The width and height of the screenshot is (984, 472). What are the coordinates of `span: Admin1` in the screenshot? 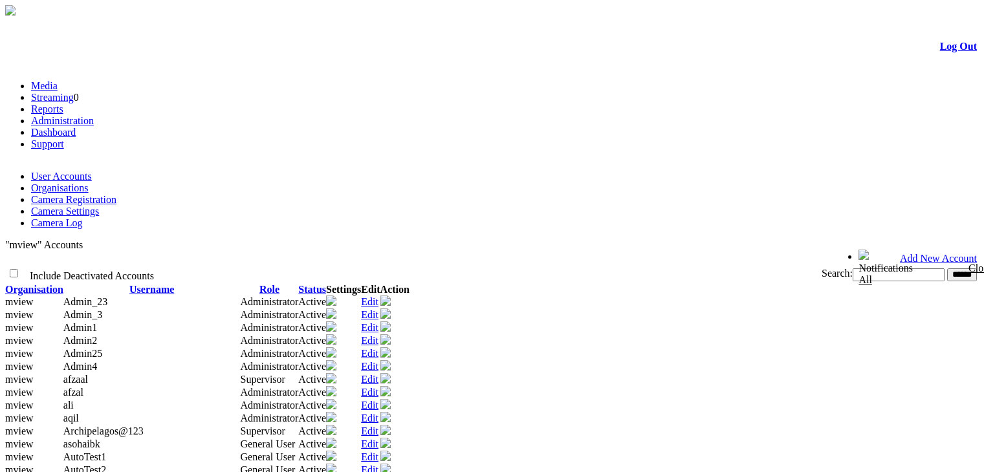 It's located at (80, 327).